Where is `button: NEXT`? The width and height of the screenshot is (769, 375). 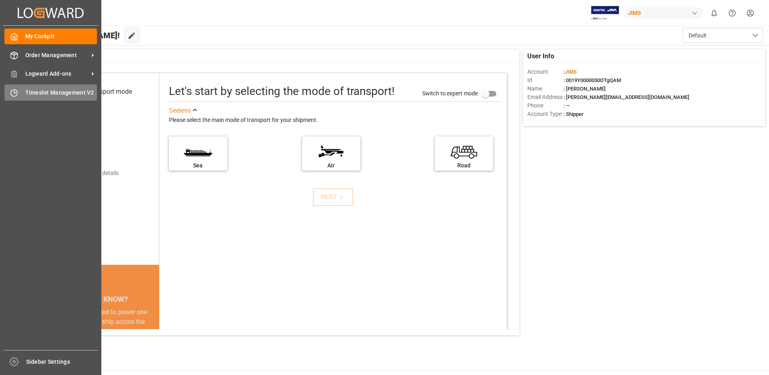
button: NEXT is located at coordinates (333, 197).